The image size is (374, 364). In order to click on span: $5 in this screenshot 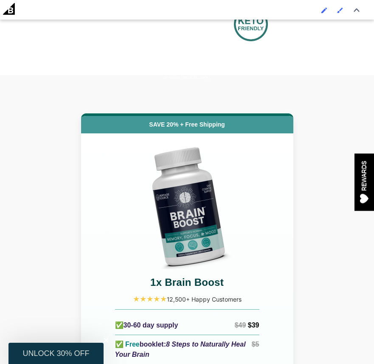, I will do `click(255, 344)`.